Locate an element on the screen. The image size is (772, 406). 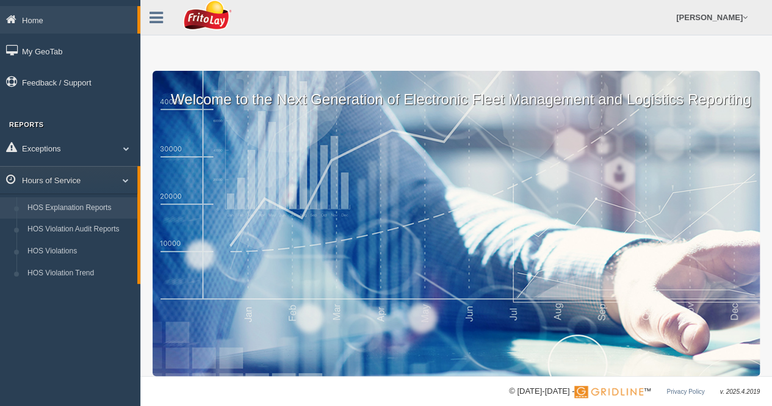
p: Welcome to the Next Generation of Electronic Fleet Management and Logistics Reporting is located at coordinates (456, 90).